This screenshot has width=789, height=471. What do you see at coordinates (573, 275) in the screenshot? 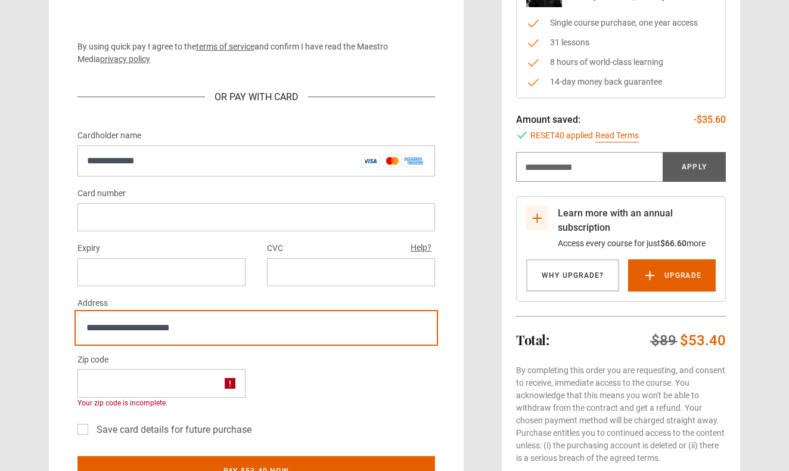
I see `a: Why Upgrade?` at bounding box center [573, 275].